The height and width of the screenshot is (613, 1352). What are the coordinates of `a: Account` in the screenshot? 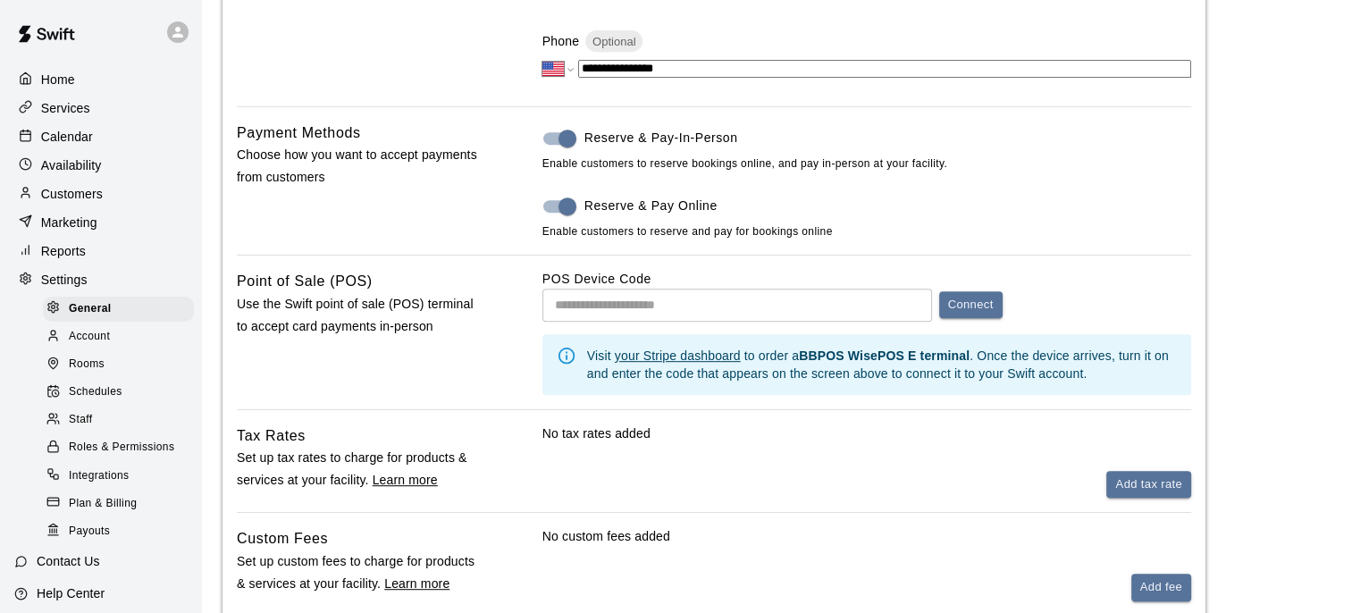 It's located at (122, 336).